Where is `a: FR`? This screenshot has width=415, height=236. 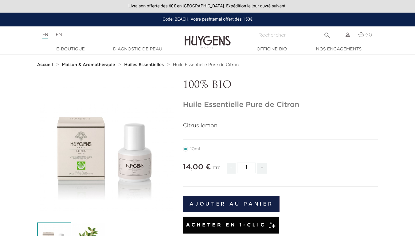 a: FR is located at coordinates (45, 36).